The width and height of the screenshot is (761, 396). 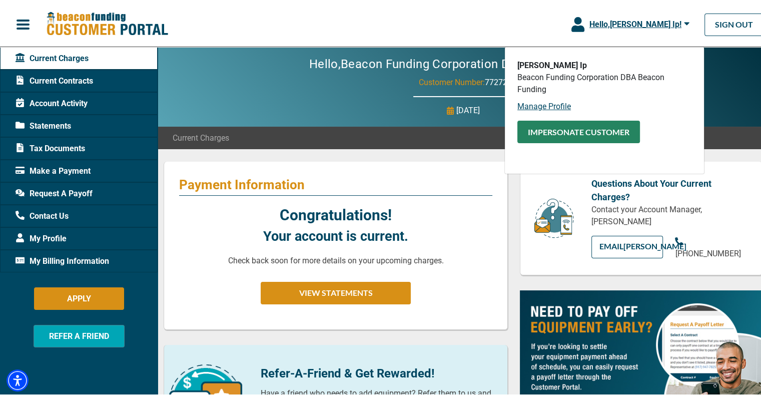 I want to click on p: Questions About Your Current Charges?, so click(x=669, y=188).